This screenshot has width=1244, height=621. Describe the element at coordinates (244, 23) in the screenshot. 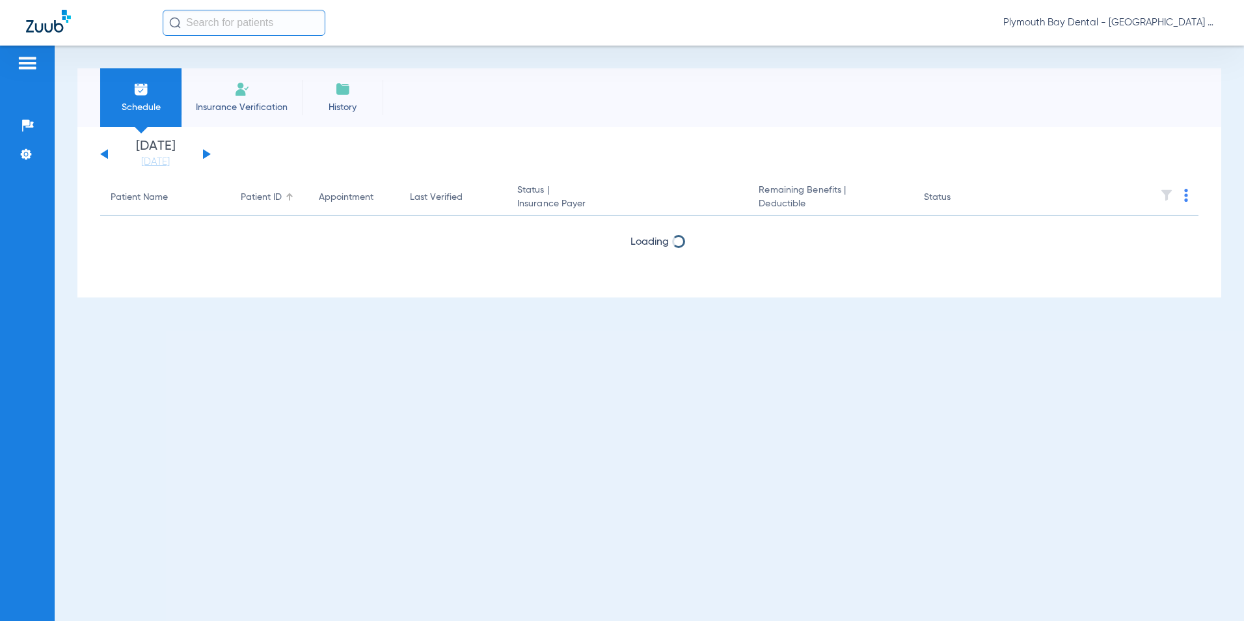

I see `input: Search for patients` at that location.